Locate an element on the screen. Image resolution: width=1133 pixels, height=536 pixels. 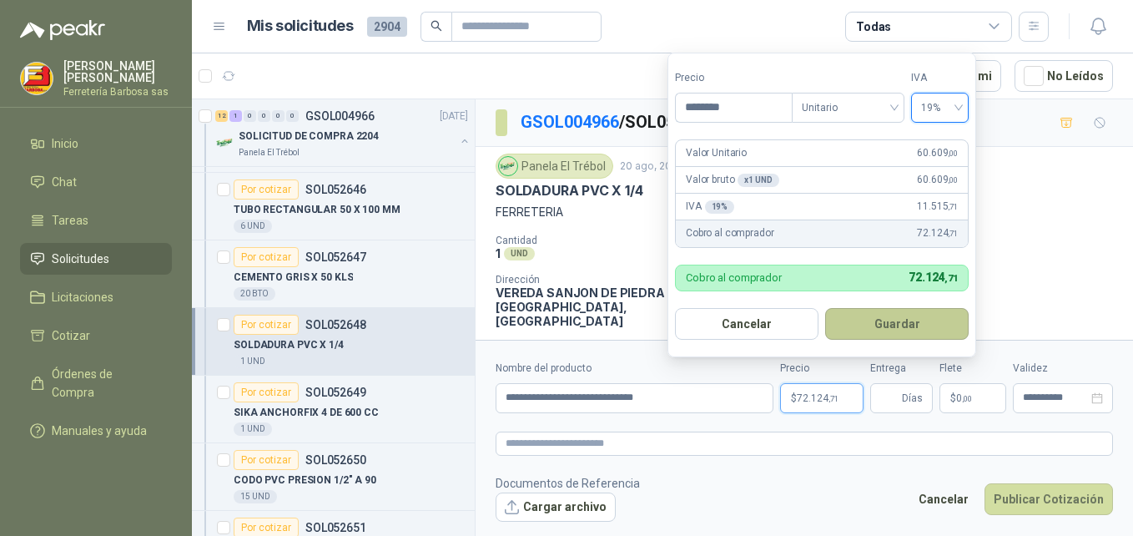
span: 0 is located at coordinates (964, 398).